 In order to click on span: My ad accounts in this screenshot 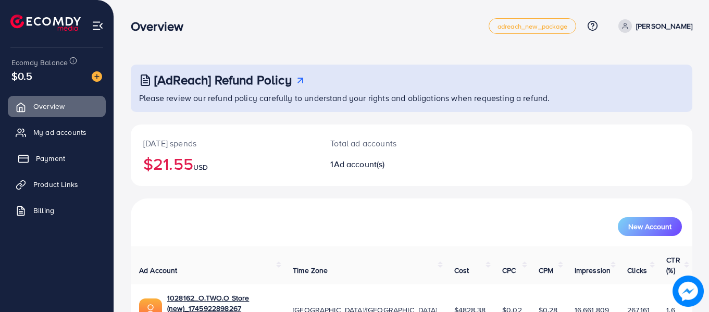, I will do `click(60, 132)`.